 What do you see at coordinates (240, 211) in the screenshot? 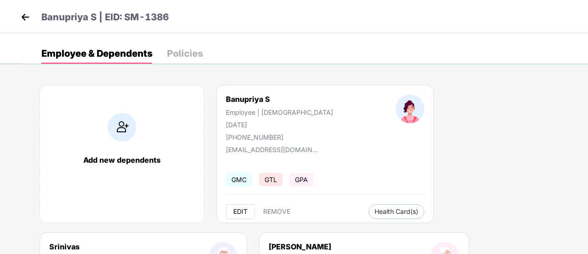
I see `button: EDIT` at bounding box center [240, 211].